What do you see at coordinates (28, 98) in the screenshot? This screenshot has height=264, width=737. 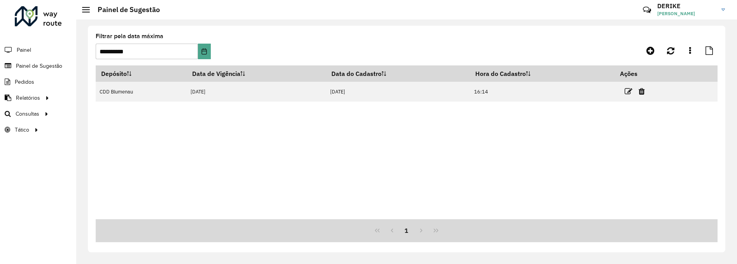 I see `span: Relatórios` at bounding box center [28, 98].